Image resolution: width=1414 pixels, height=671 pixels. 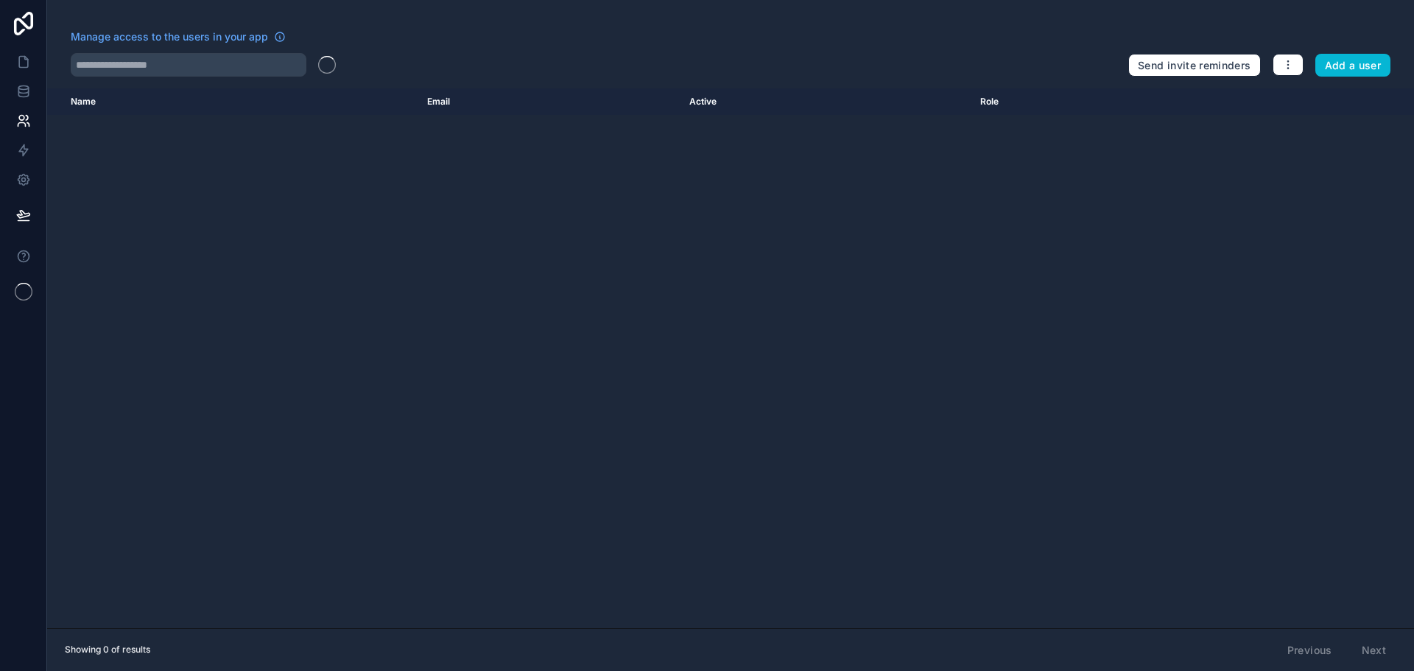 What do you see at coordinates (550, 102) in the screenshot?
I see `th: Email` at bounding box center [550, 102].